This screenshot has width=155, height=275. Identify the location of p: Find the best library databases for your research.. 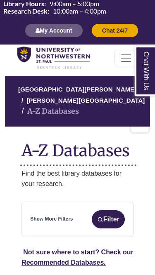
(77, 178).